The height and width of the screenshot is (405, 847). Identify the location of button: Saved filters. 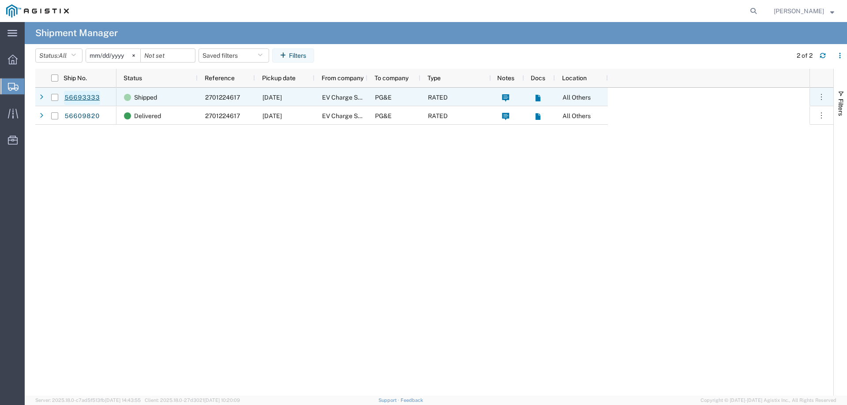
(234, 56).